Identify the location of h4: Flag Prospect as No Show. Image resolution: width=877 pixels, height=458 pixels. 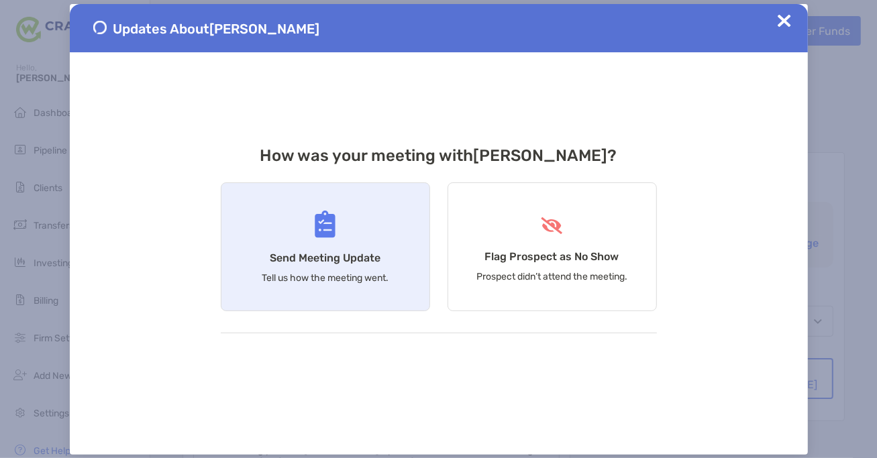
(552, 256).